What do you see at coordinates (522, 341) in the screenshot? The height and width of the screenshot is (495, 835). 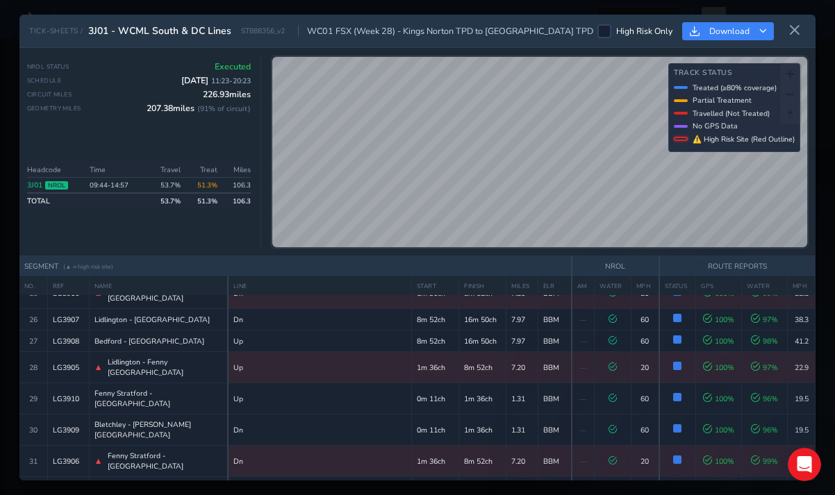 I see `td: 7.97` at bounding box center [522, 341].